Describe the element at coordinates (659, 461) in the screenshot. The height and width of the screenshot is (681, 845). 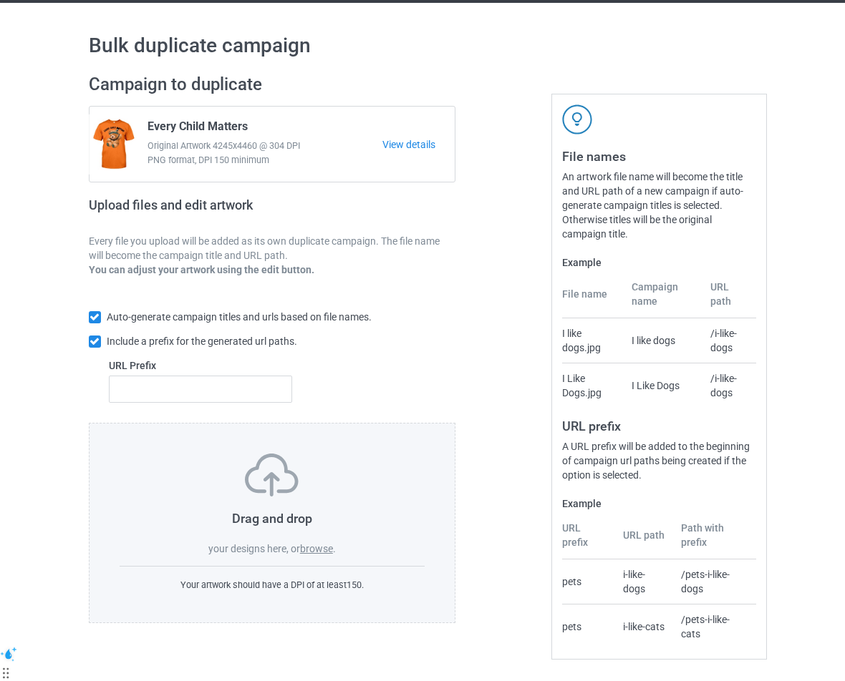
I see `div: A URL prefix will be added to the beginning of campaign url paths being created if the option is ...` at that location.